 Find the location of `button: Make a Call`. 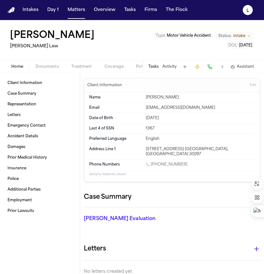

button: Make a Call is located at coordinates (210, 67).